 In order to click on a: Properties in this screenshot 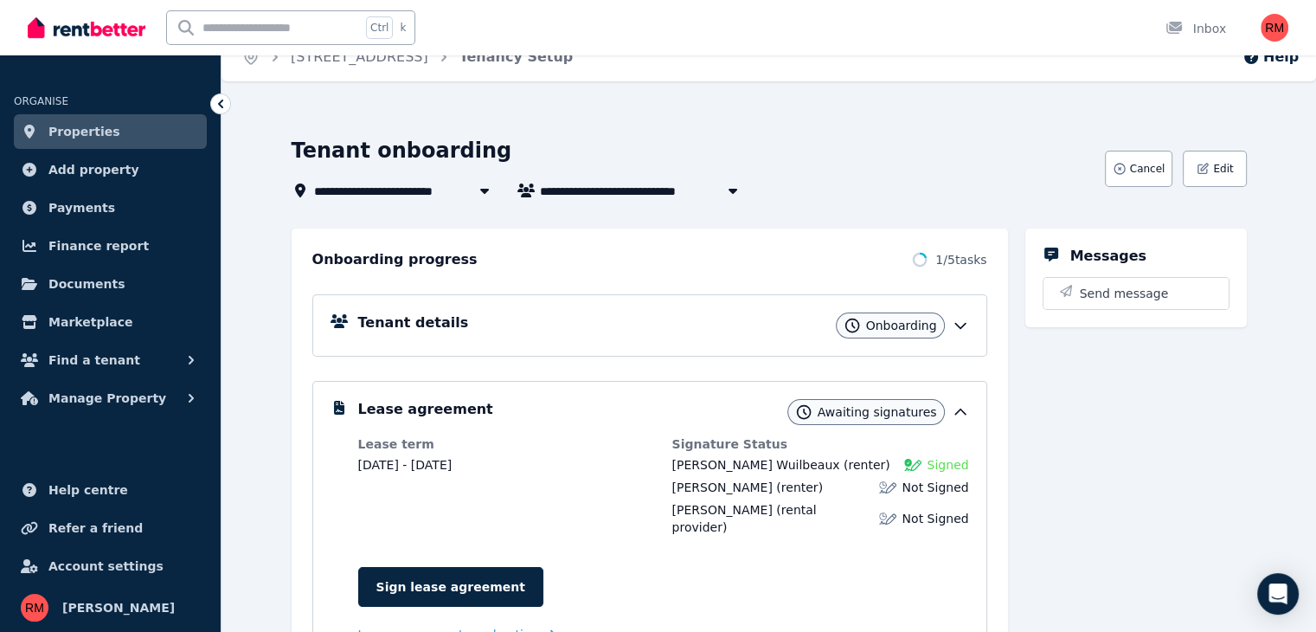, I will do `click(110, 131)`.